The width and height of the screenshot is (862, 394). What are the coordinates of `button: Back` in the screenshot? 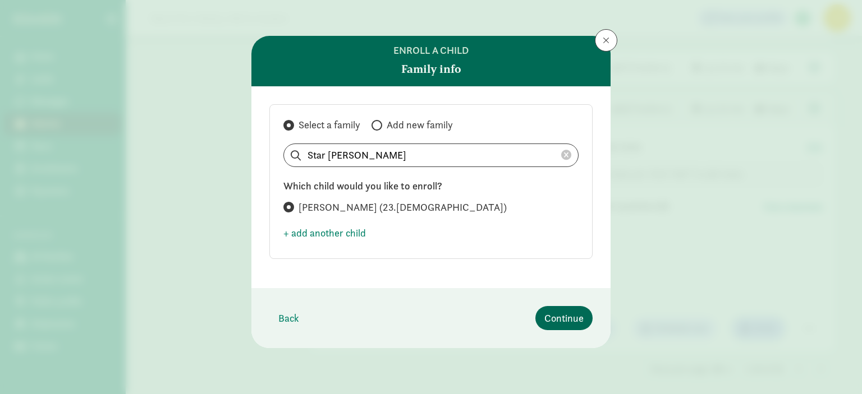 It's located at (288, 318).